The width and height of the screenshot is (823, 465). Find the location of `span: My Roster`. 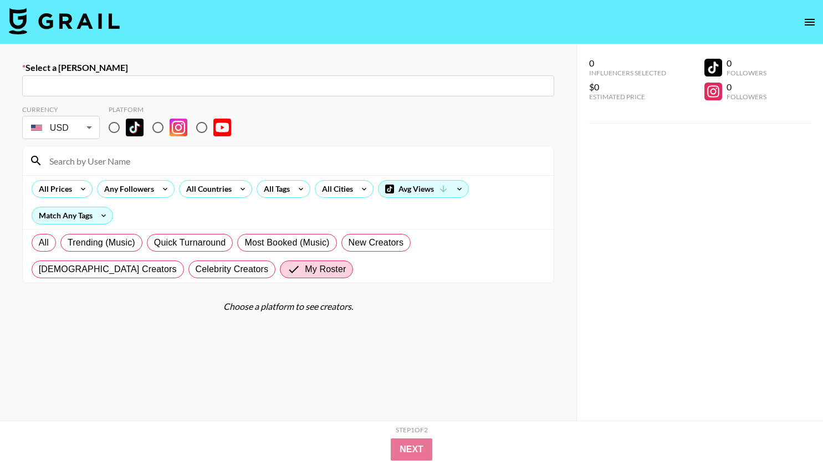

span: My Roster is located at coordinates (325, 269).